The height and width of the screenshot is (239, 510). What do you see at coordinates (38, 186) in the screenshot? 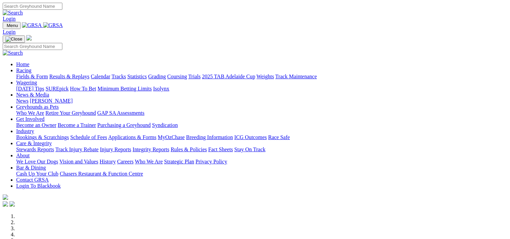
I see `a: Login To Blackbook` at bounding box center [38, 186].